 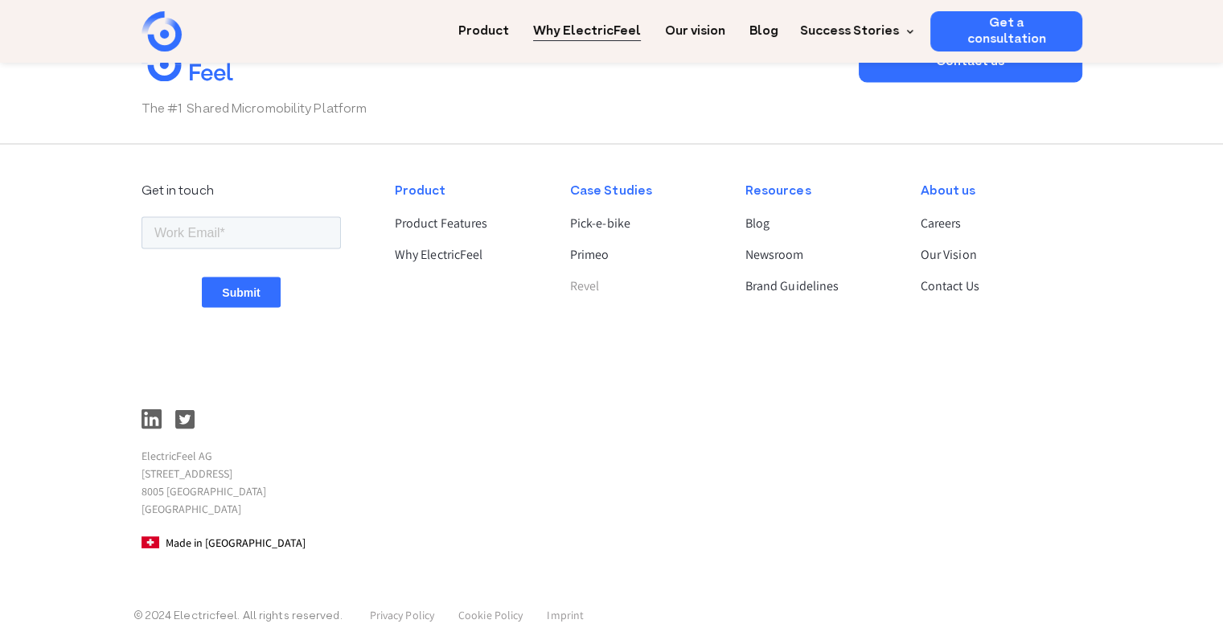 I want to click on a: home, so click(x=206, y=31).